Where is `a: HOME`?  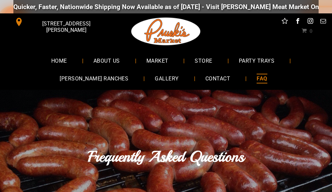 a: HOME is located at coordinates (59, 60).